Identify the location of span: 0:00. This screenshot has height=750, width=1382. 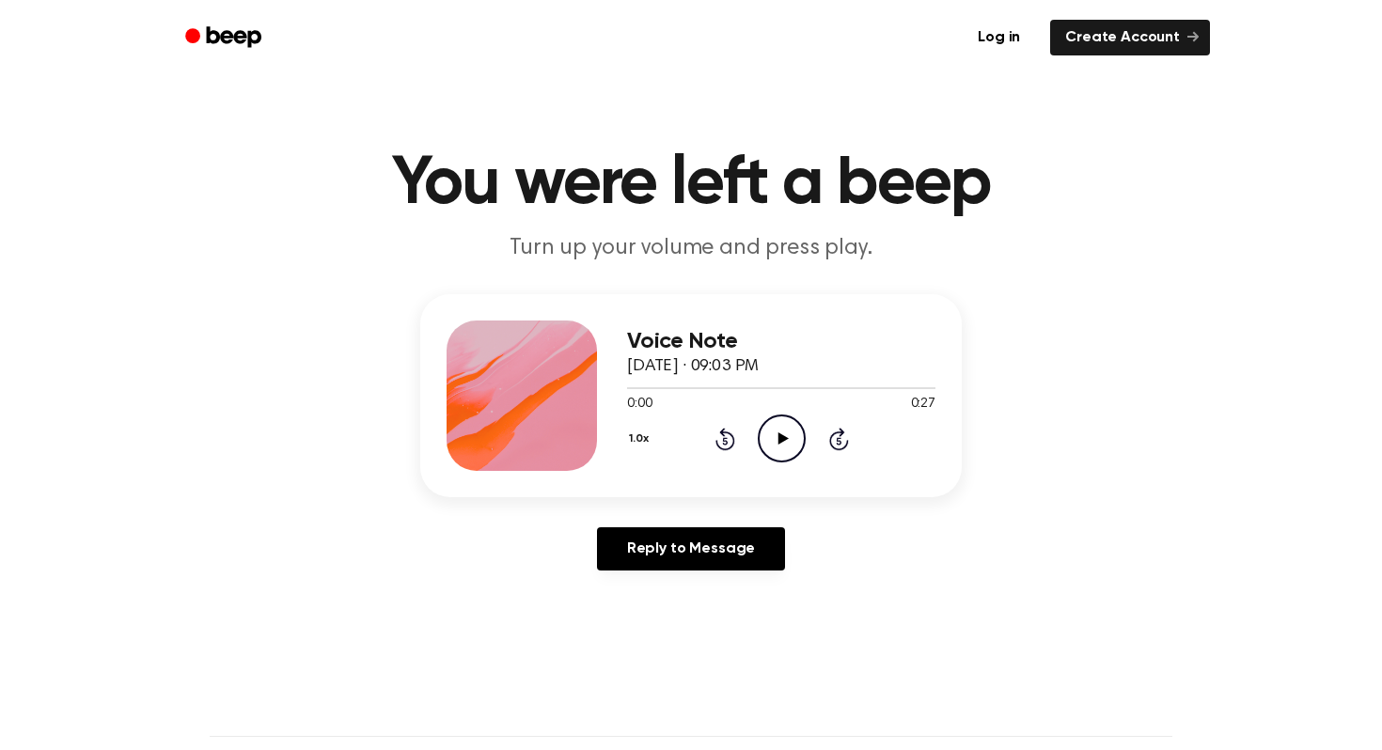
(639, 404).